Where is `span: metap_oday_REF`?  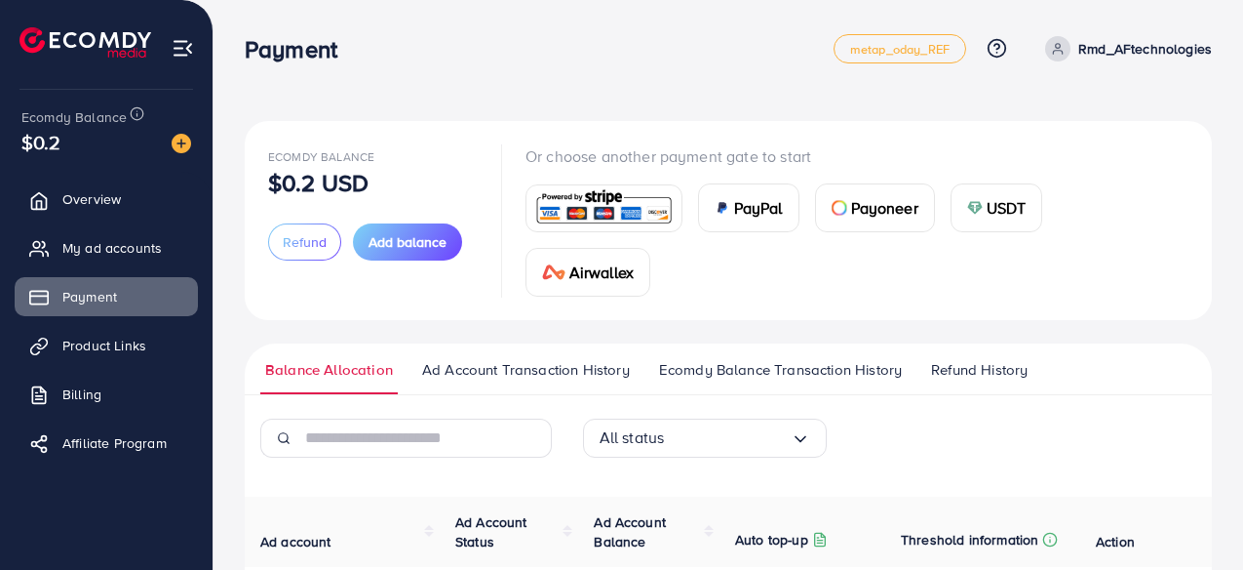
span: metap_oday_REF is located at coordinates (900, 49).